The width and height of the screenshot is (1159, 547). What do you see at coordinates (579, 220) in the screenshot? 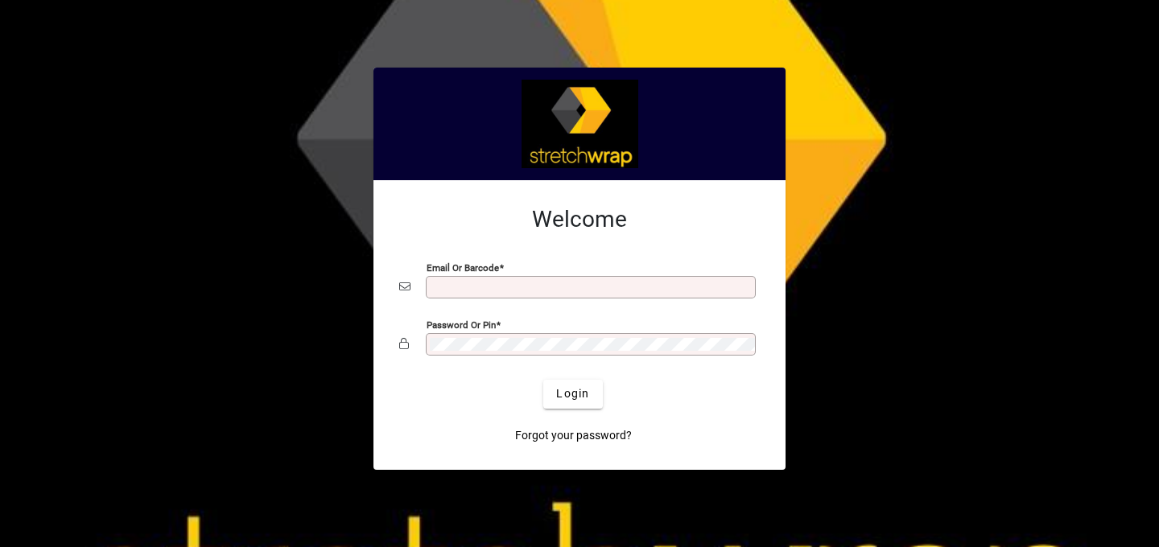
I see `h2: Welcome` at bounding box center [579, 220].